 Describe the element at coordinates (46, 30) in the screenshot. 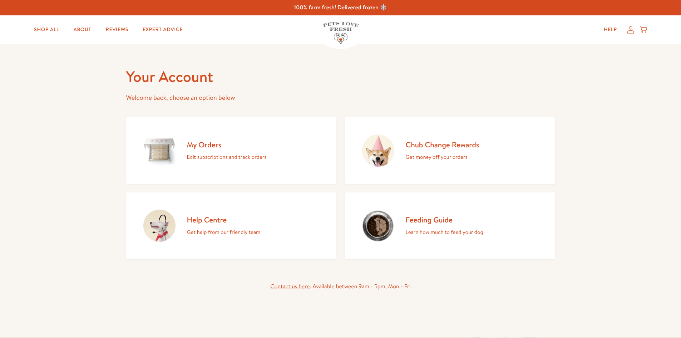

I see `a: Shop All` at that location.